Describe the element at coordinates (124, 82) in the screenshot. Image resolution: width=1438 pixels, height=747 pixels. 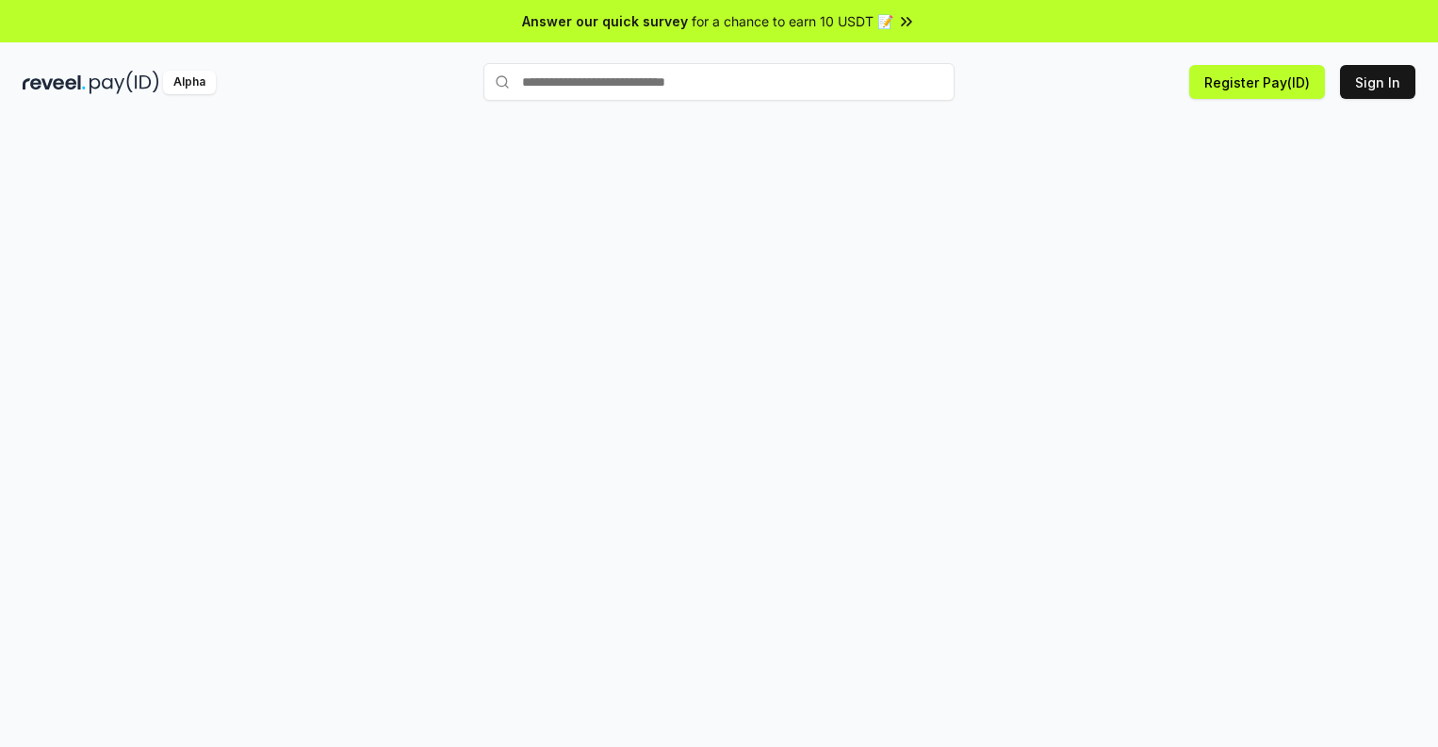
I see `img: pay_id` at that location.